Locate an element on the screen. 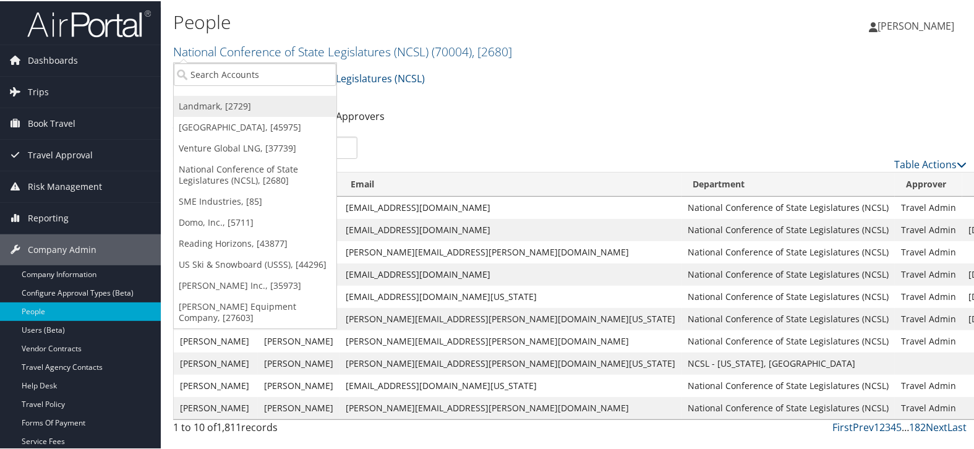  a: Next is located at coordinates (937, 426).